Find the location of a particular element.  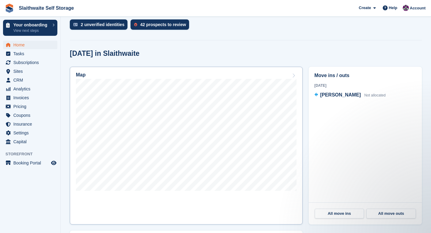

h2: Move ins / outs is located at coordinates (365, 76).